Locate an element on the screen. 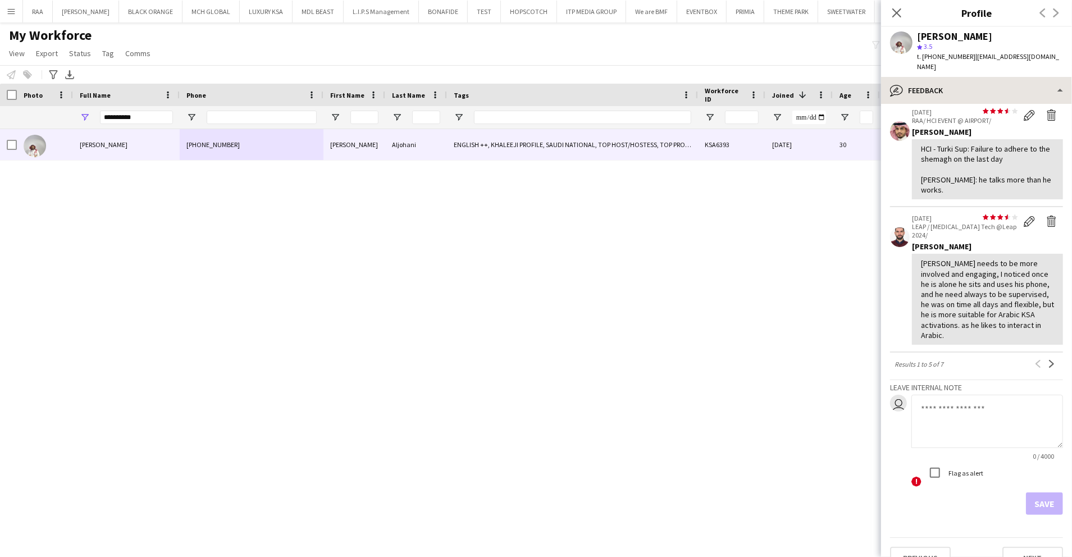  span: Photo is located at coordinates (33, 95).